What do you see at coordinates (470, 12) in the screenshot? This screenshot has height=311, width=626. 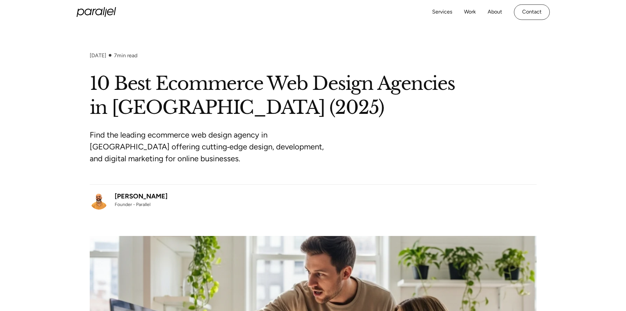 I see `a: Work` at bounding box center [470, 12].